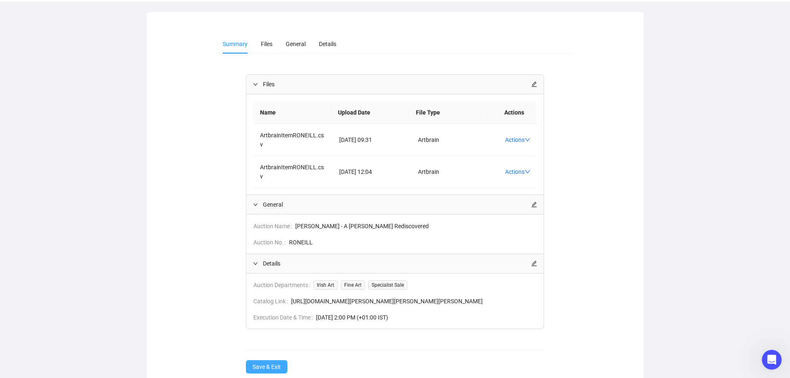  Describe the element at coordinates (267, 367) in the screenshot. I see `span: Save & Exit` at that location.